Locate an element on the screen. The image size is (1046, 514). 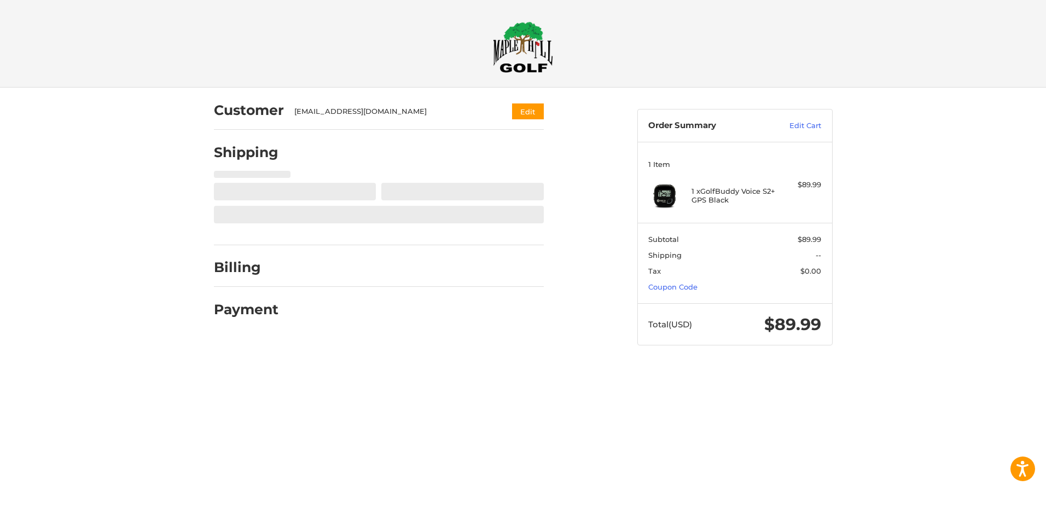
h2: Customer is located at coordinates (249, 110).